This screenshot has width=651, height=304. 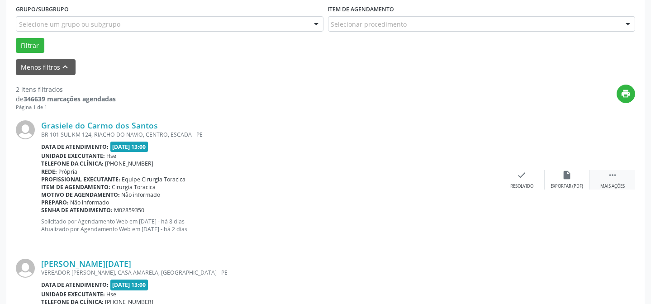 I want to click on button: Filtrar, so click(x=30, y=46).